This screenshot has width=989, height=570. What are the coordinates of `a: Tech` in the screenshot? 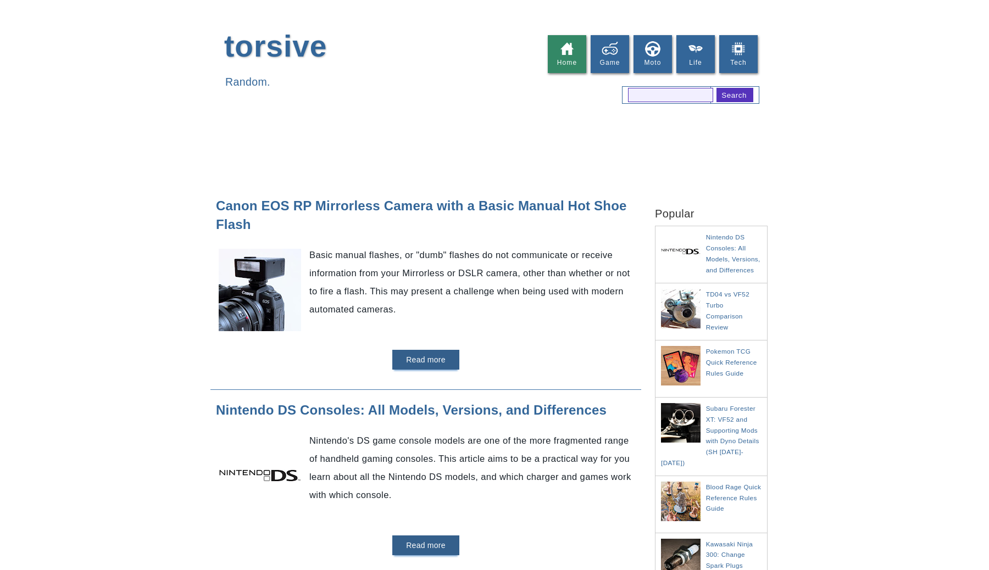 It's located at (738, 54).